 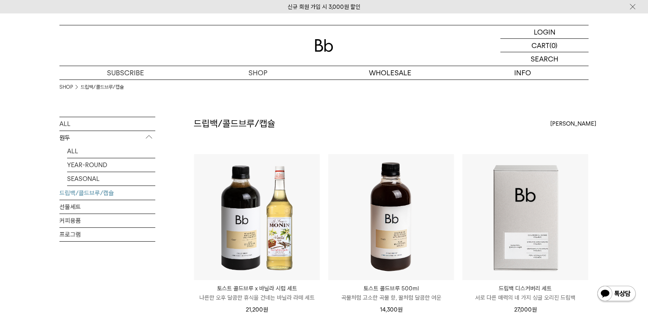 What do you see at coordinates (391, 309) in the screenshot?
I see `span: 14,300` at bounding box center [391, 309].